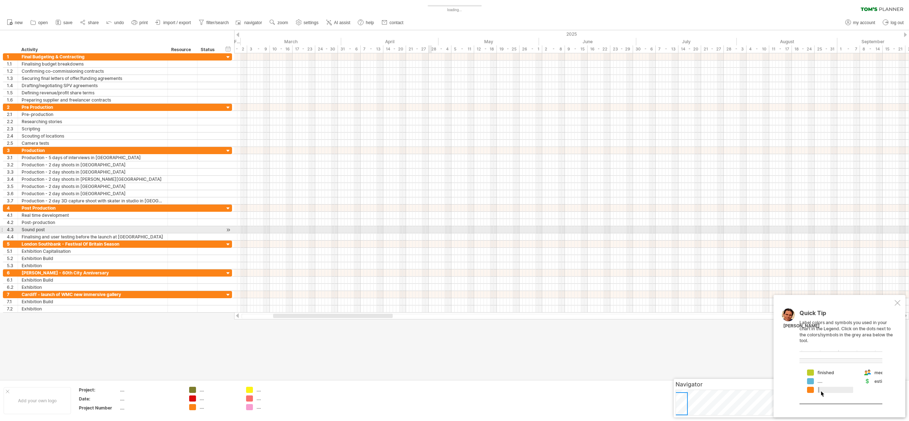 This screenshot has width=909, height=421. I want to click on div: 5.2, so click(12, 258).